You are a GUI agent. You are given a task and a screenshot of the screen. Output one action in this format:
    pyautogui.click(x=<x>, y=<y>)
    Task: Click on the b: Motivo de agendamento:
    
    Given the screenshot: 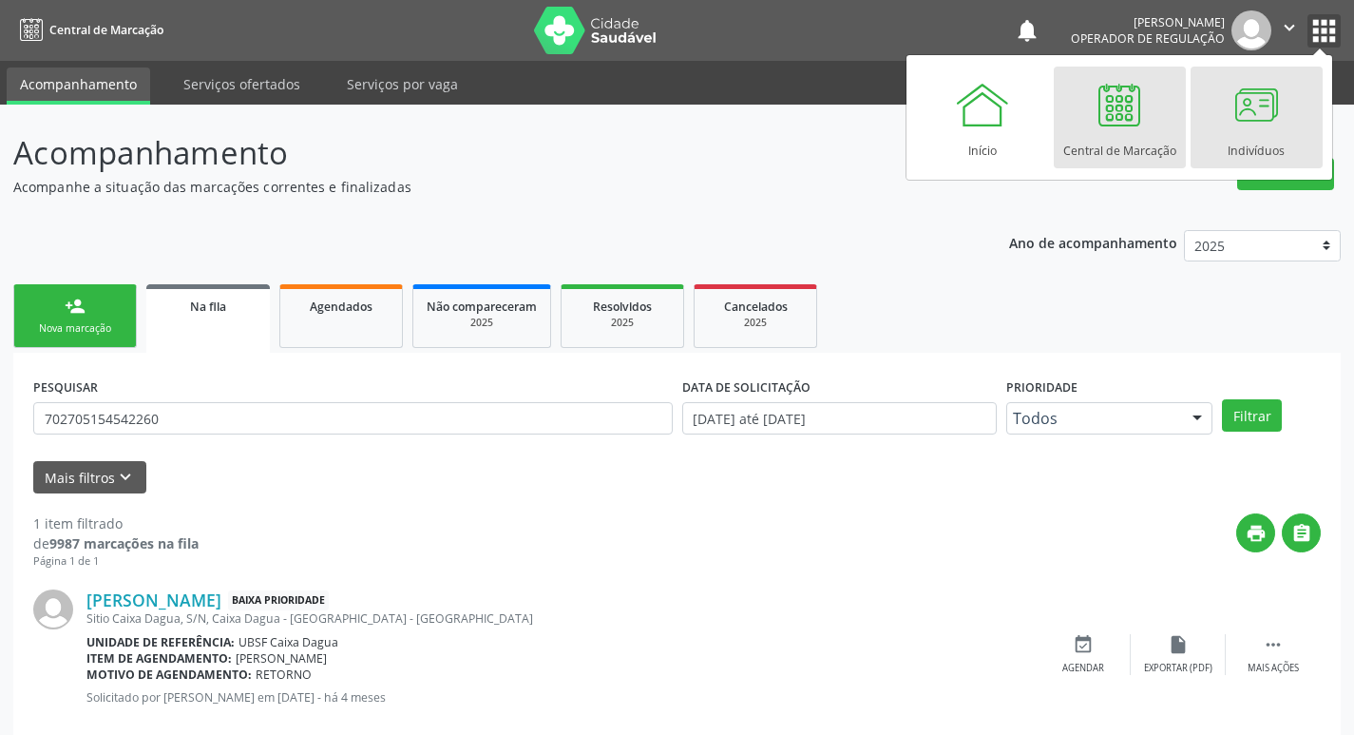 What is the action you would take?
    pyautogui.click(x=169, y=674)
    